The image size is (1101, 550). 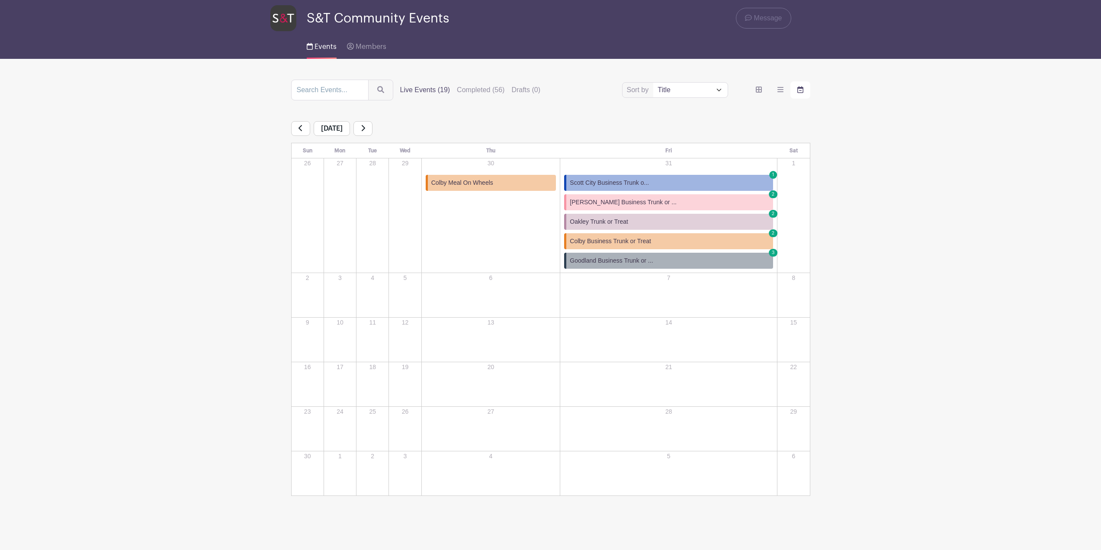 I want to click on div: filters, so click(x=474, y=90).